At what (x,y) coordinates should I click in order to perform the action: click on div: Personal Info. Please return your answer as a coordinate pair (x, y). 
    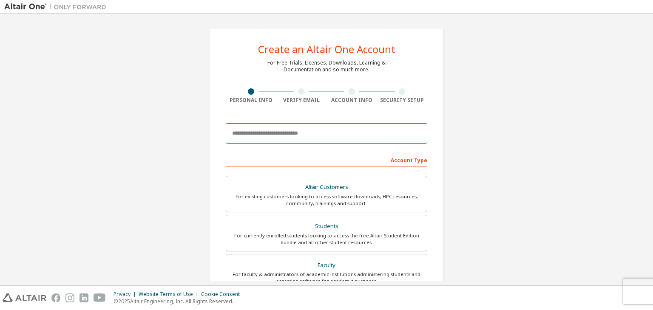
    Looking at the image, I should click on (251, 100).